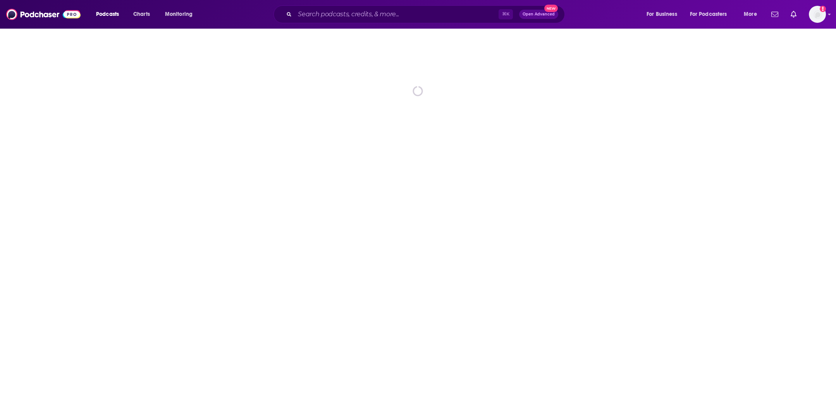 This screenshot has height=404, width=836. Describe the element at coordinates (43, 14) in the screenshot. I see `img: Podchaser - Follow, Share and Rate Podcasts` at that location.